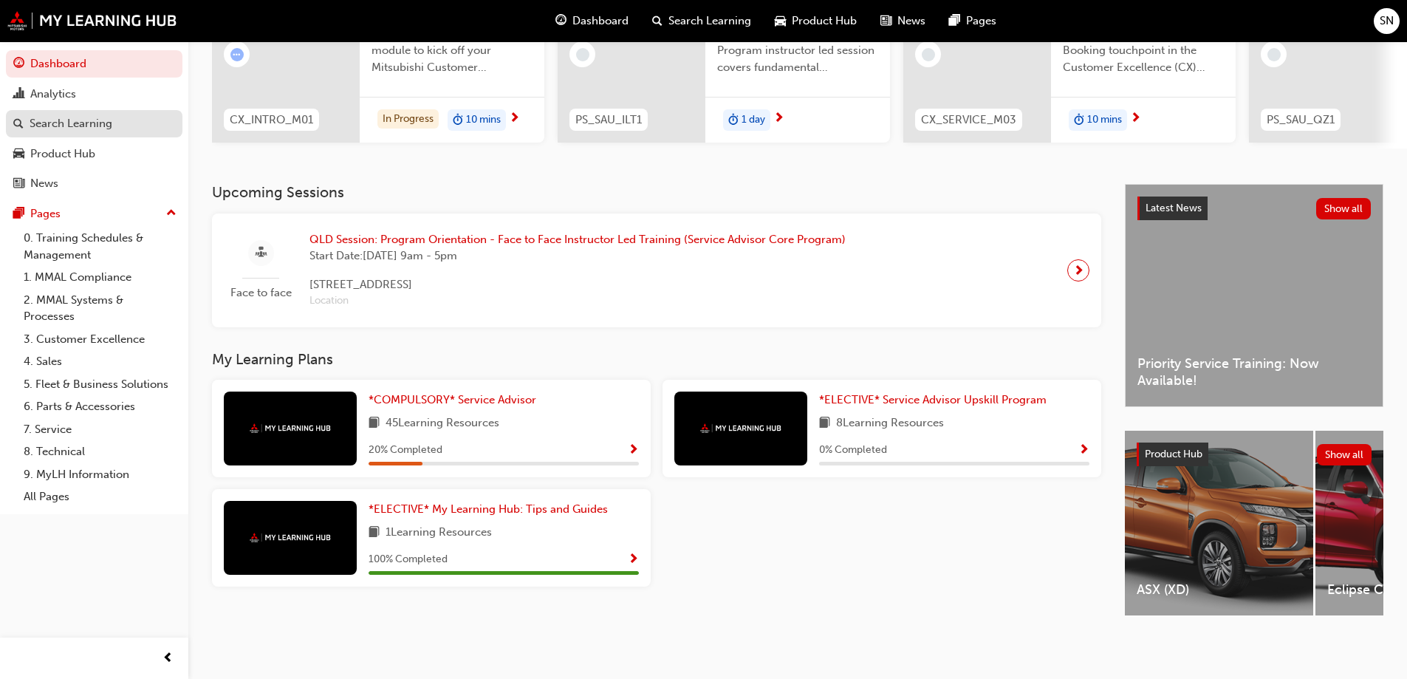  What do you see at coordinates (1254, 208) in the screenshot?
I see `a: Latest NewsShow all` at bounding box center [1254, 208].